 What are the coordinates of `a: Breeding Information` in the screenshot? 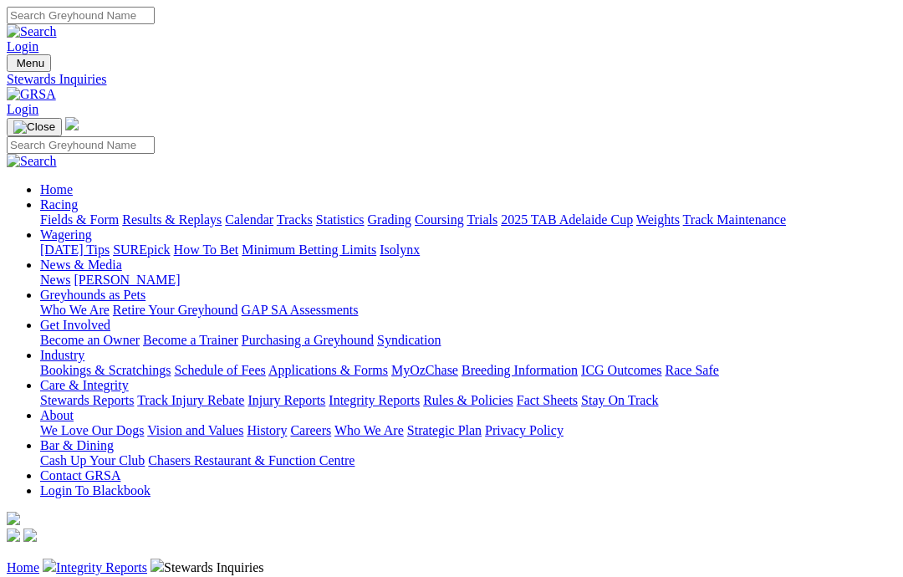 It's located at (519, 369).